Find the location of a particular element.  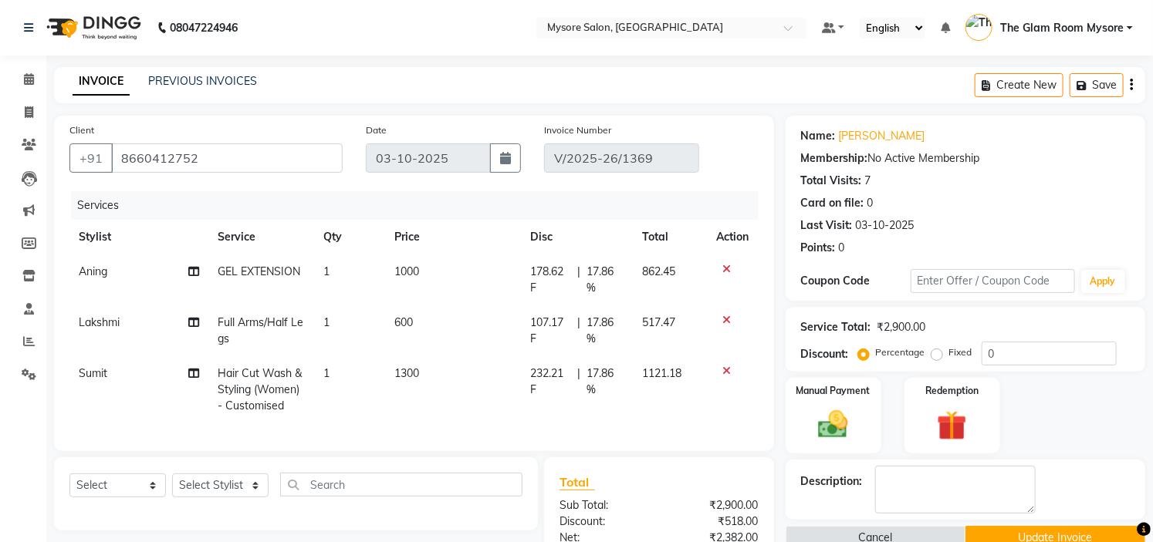

th: Action is located at coordinates (733, 237).